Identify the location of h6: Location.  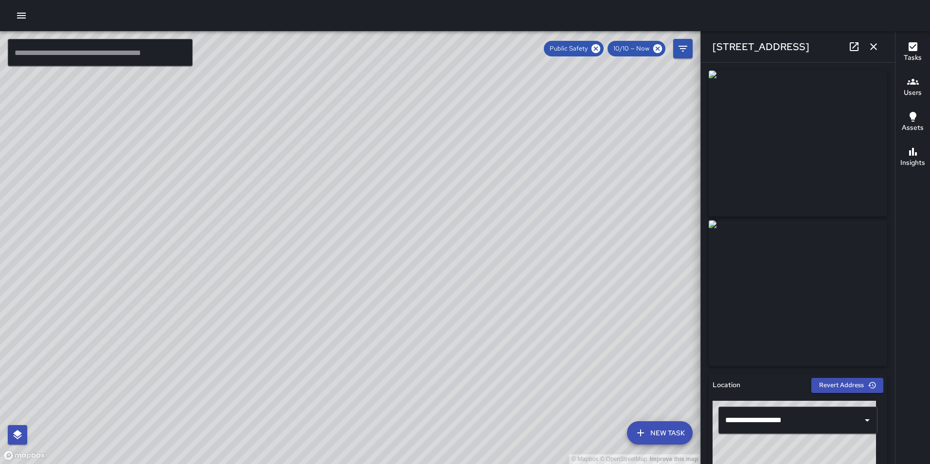
(726, 385).